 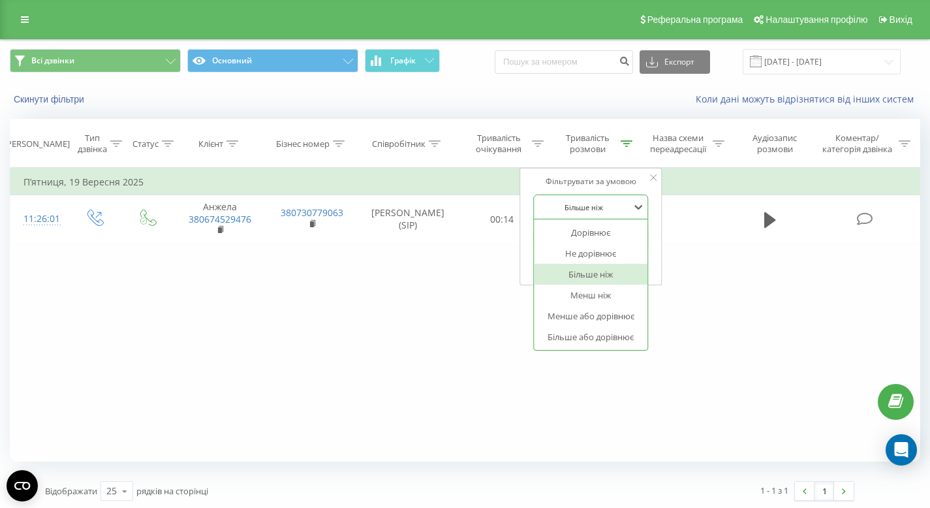 What do you see at coordinates (564, 62) in the screenshot?
I see `input: Пошук за номером` at bounding box center [564, 62].